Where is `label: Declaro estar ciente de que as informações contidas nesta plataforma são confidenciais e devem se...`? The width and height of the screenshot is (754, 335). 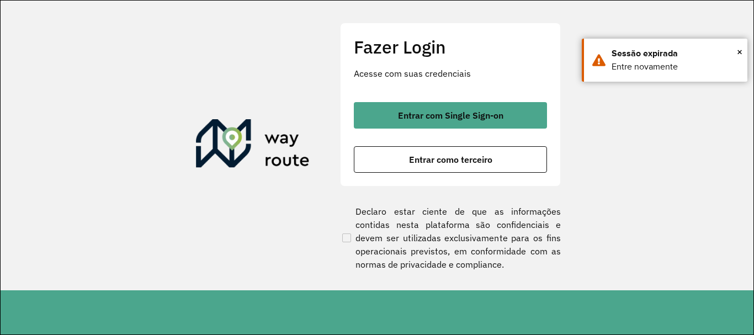
label: Declaro estar ciente de que as informações contidas nesta plataforma são confidenciais e devem se... is located at coordinates (450, 238).